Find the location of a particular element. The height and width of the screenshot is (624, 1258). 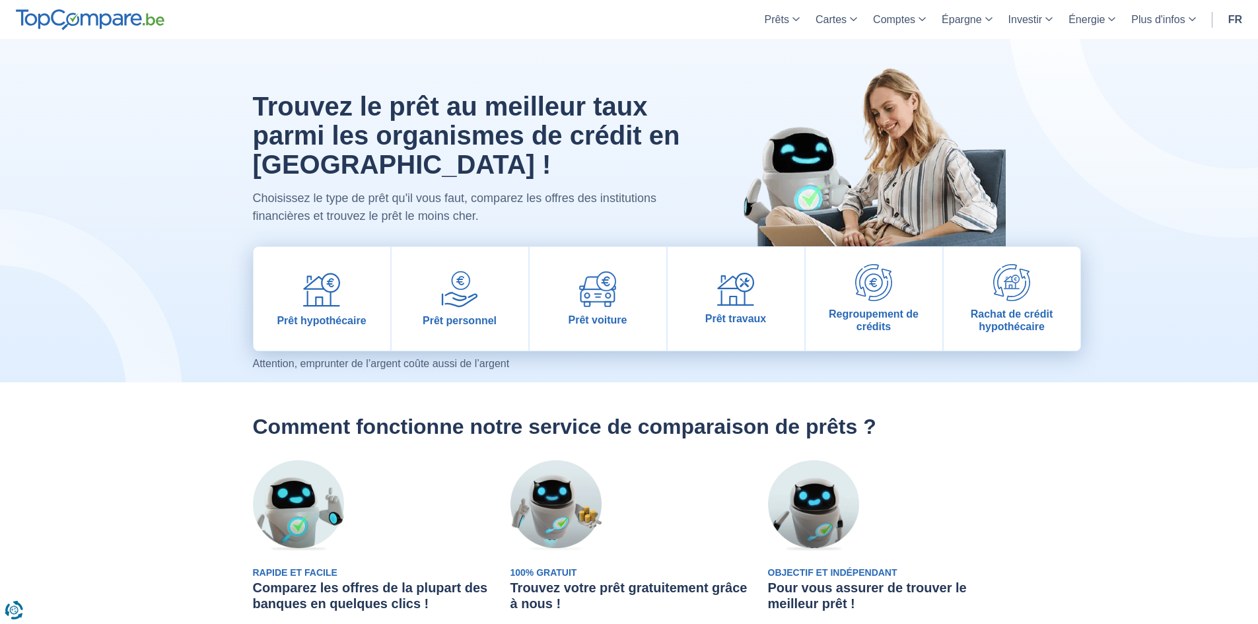

img: 100% Gratuit is located at coordinates (556, 506).